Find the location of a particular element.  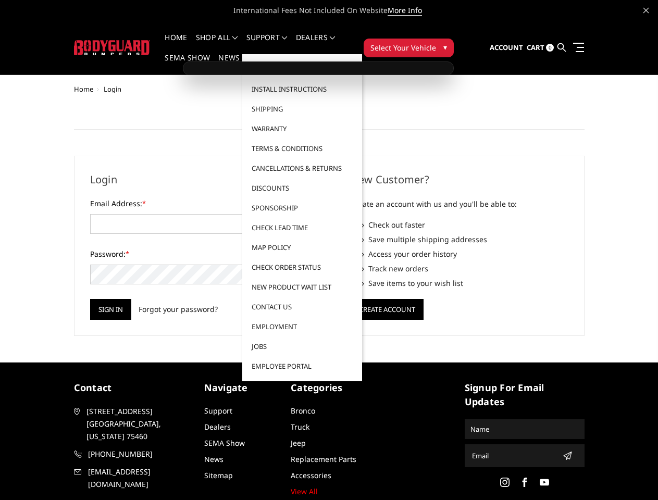

h5: Categories is located at coordinates (329, 388).